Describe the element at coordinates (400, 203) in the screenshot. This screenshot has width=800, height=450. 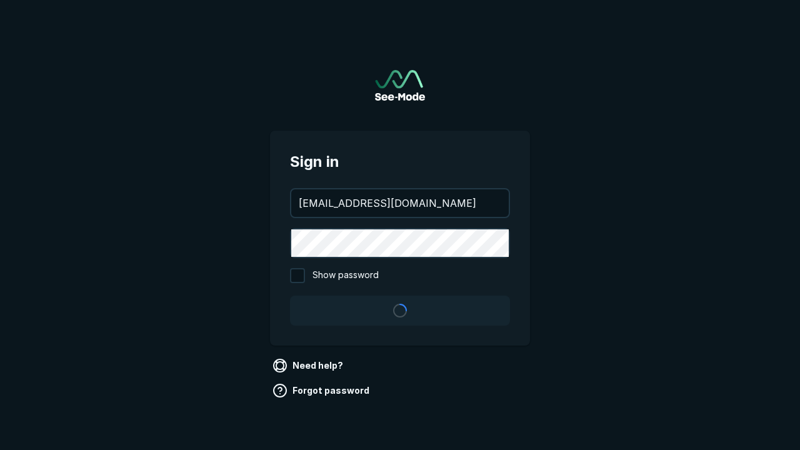
I see `input: your@email.com` at that location.